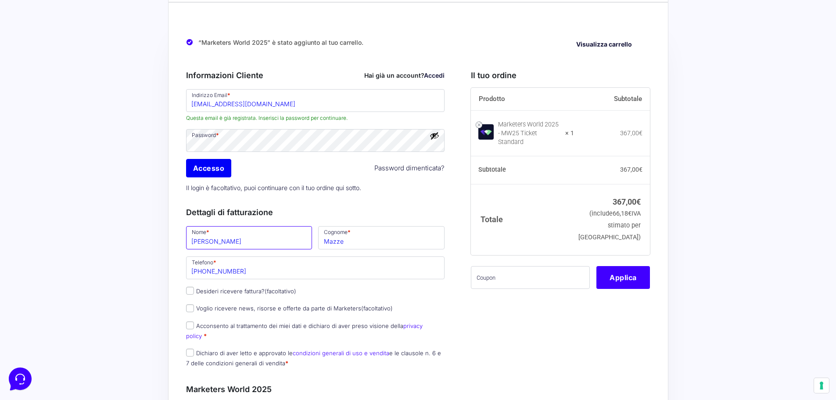  I want to click on button: Aiuto, so click(141, 292).